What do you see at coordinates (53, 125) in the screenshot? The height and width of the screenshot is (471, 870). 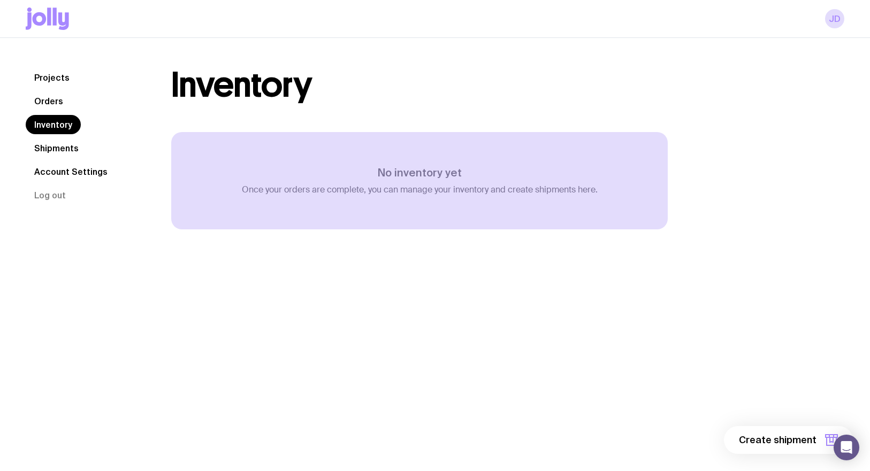 I see `a: Inventory` at bounding box center [53, 125].